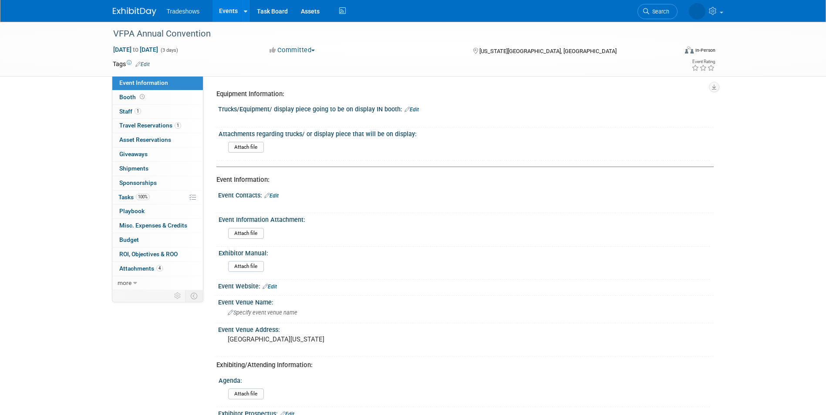 Image resolution: width=826 pixels, height=415 pixels. Describe the element at coordinates (144, 83) in the screenshot. I see `span: Event Information` at that location.